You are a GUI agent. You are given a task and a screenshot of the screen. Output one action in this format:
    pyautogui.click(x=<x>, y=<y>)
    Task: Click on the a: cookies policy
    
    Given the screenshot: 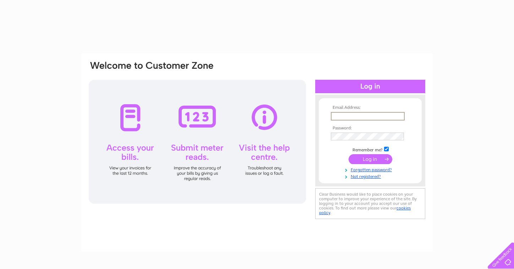 What is the action you would take?
    pyautogui.click(x=365, y=210)
    